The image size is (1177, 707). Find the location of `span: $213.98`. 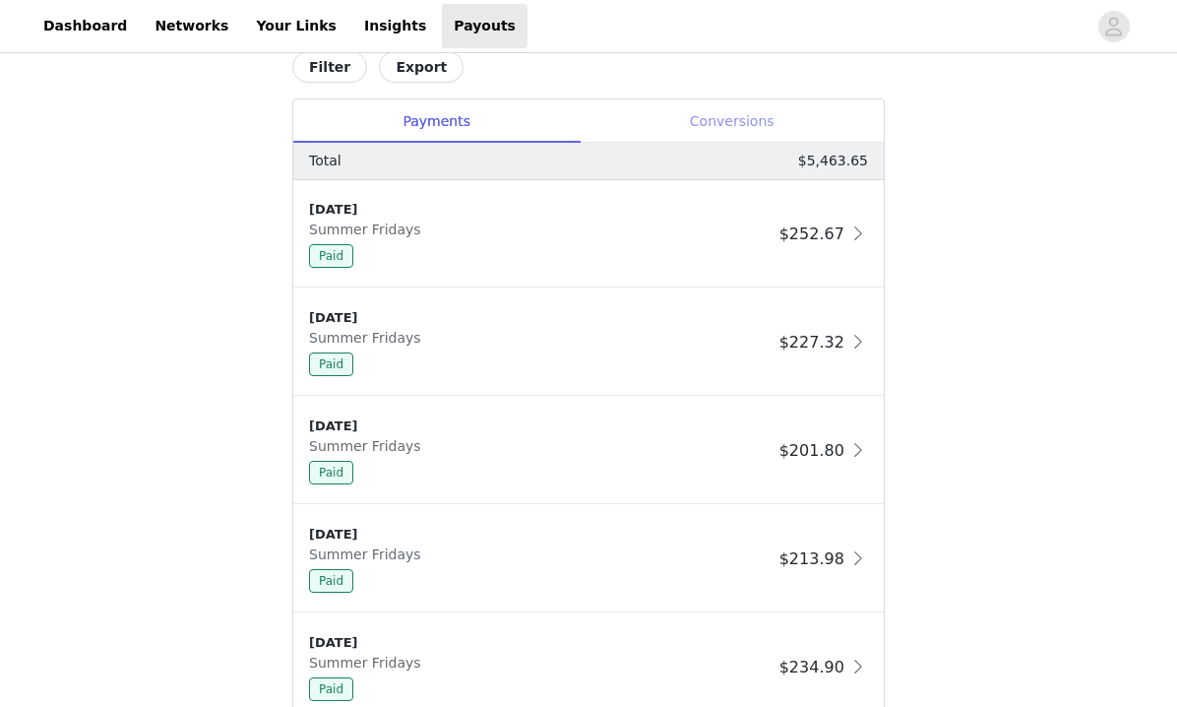

span: $213.98 is located at coordinates (812, 558).